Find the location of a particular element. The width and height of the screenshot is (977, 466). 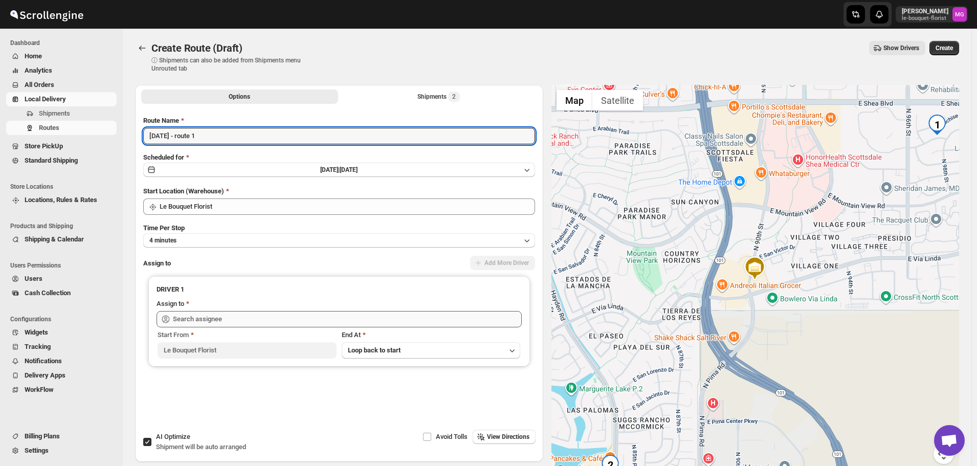

button: Widgets is located at coordinates (61, 332).